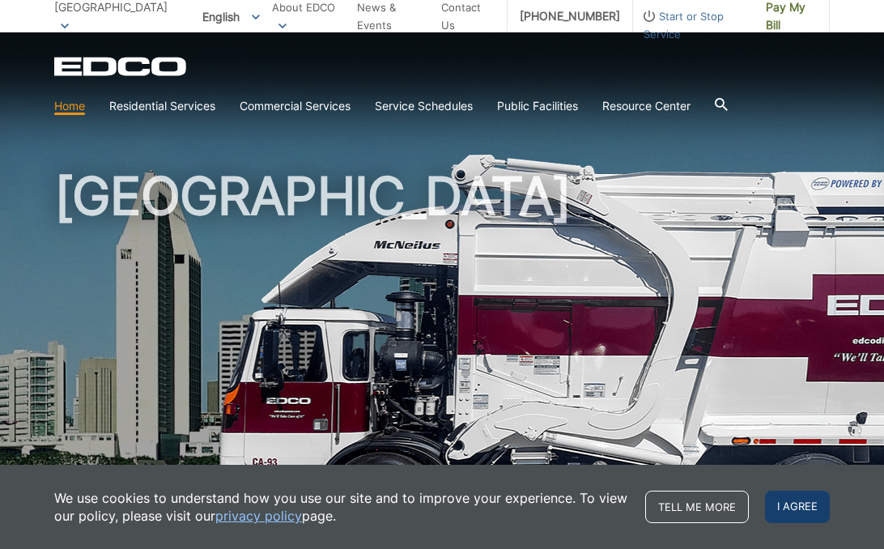 This screenshot has height=549, width=884. I want to click on a: Home, so click(70, 106).